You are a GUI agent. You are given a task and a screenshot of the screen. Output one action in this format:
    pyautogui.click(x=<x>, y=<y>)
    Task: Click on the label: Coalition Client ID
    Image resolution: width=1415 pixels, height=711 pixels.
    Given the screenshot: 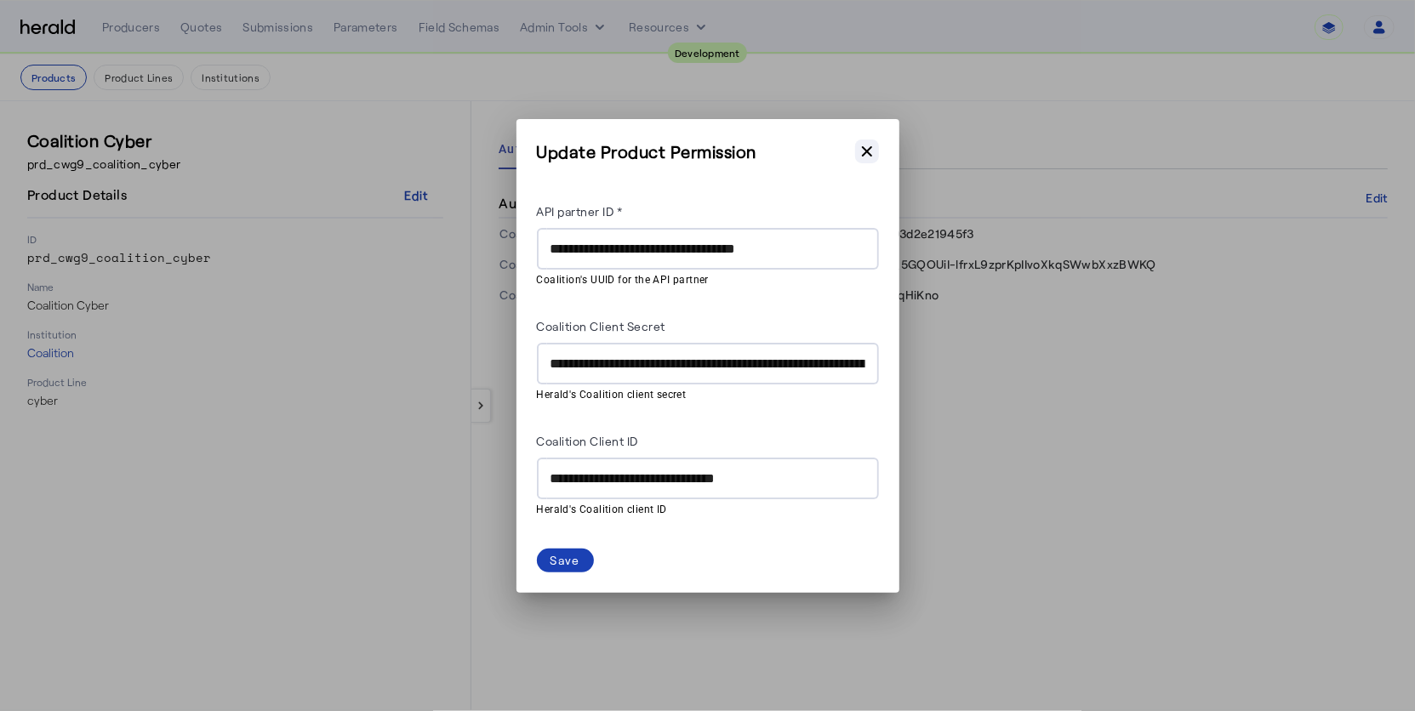 What is the action you would take?
    pyautogui.click(x=588, y=441)
    